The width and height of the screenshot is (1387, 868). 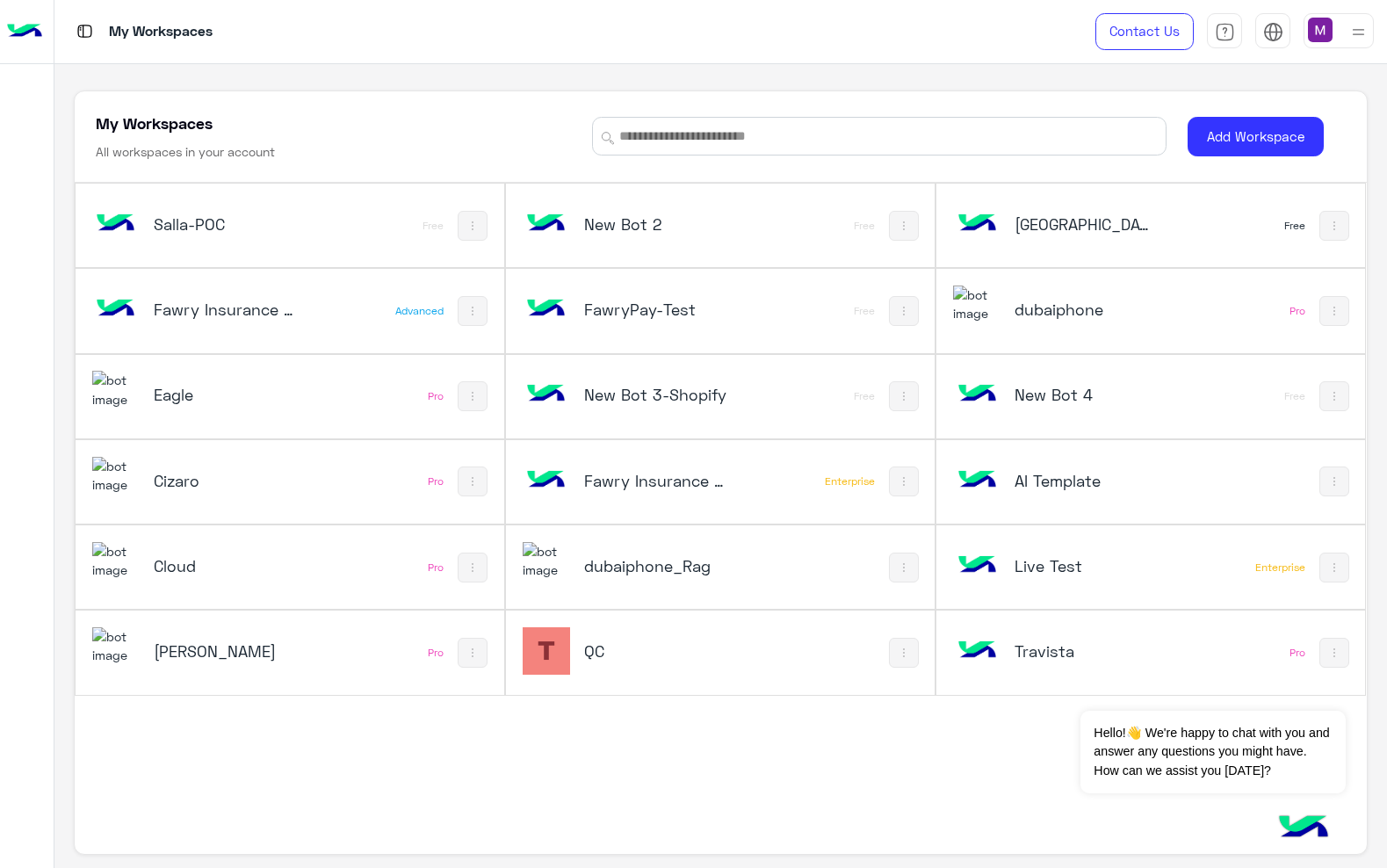 What do you see at coordinates (655, 395) in the screenshot?
I see `h5: New Bot 3-Shopify` at bounding box center [655, 395].